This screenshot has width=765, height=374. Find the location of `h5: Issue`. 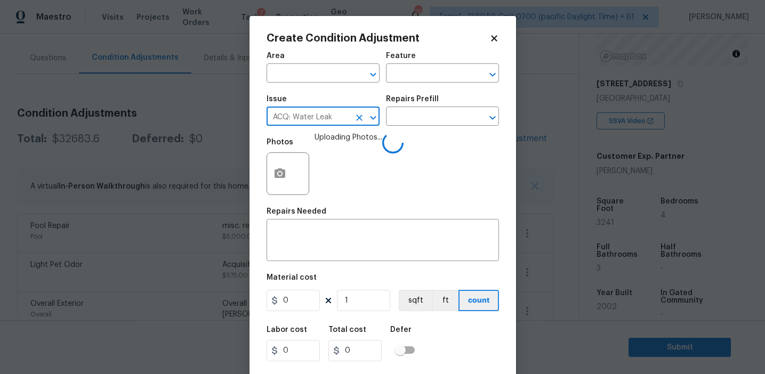

h5: Issue is located at coordinates (277, 99).